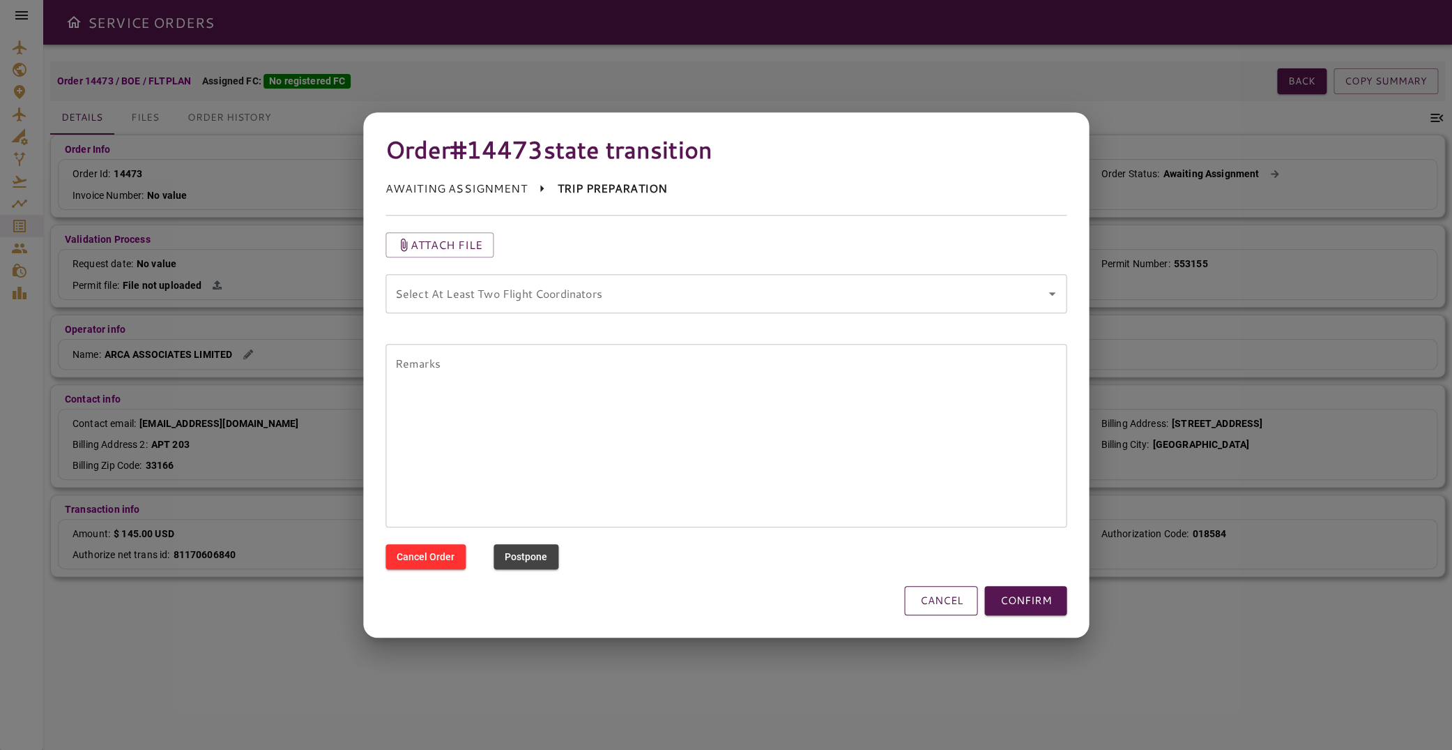  I want to click on button: CANCEL, so click(941, 600).